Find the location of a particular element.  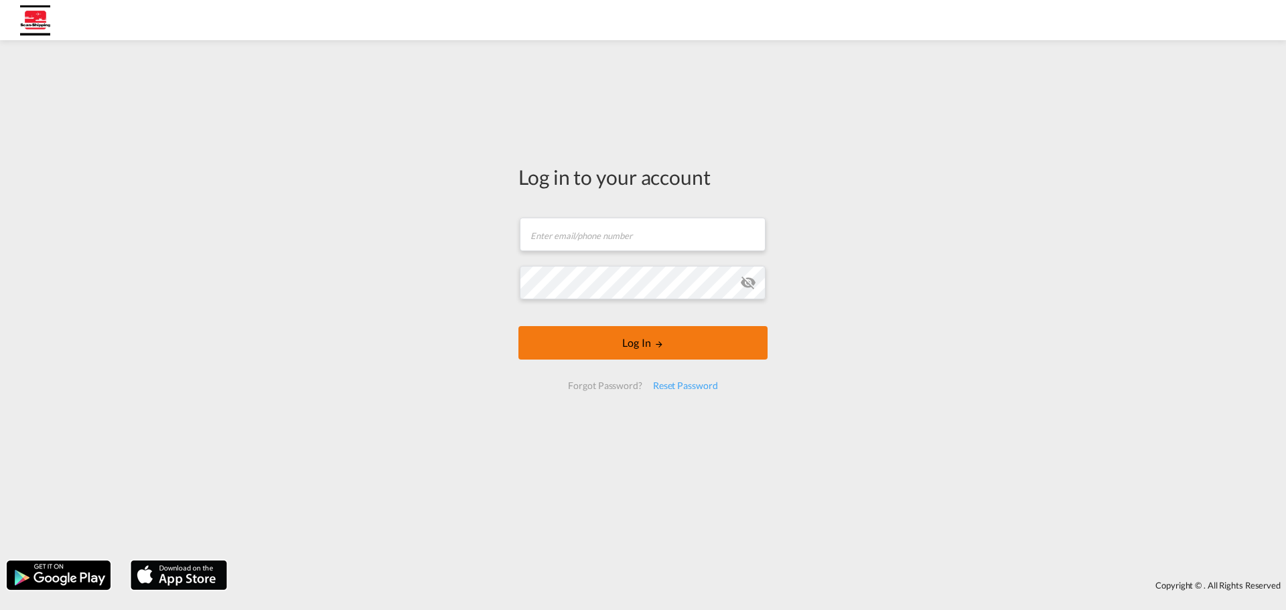

img: google.png is located at coordinates (58, 575).